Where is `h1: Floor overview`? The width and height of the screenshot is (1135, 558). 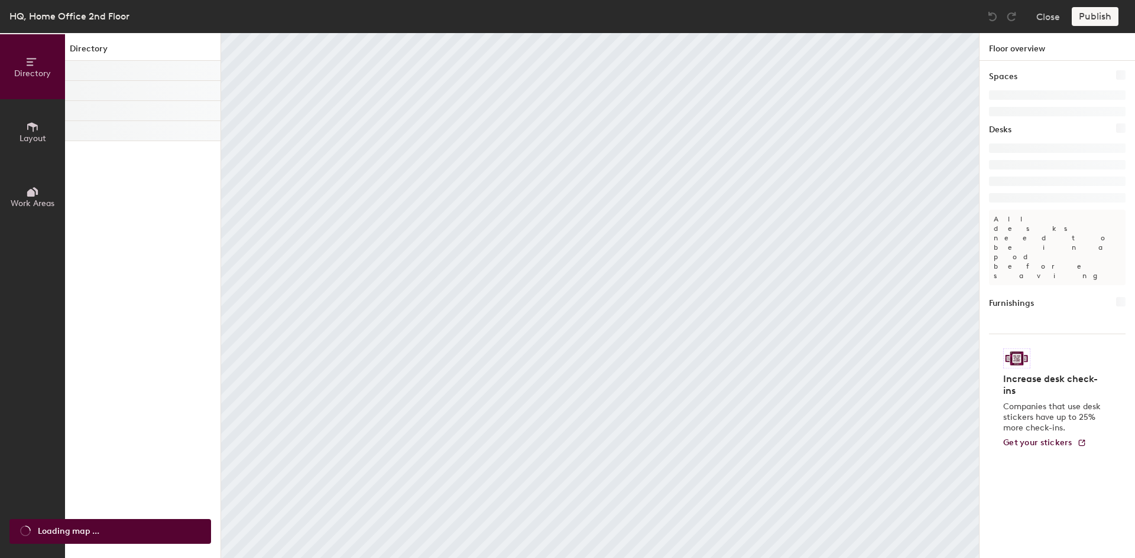 h1: Floor overview is located at coordinates (1057, 47).